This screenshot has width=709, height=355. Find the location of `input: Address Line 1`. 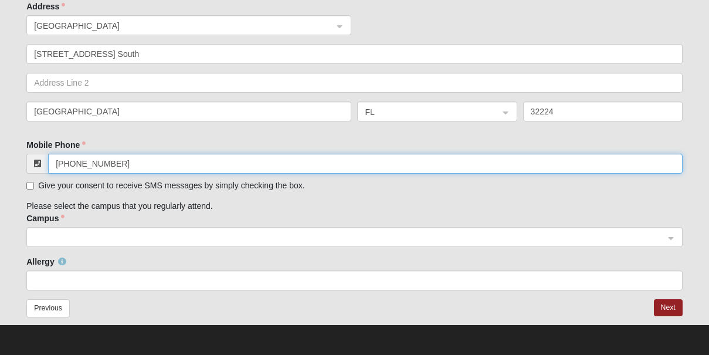

input: Address Line 1 is located at coordinates (354, 54).